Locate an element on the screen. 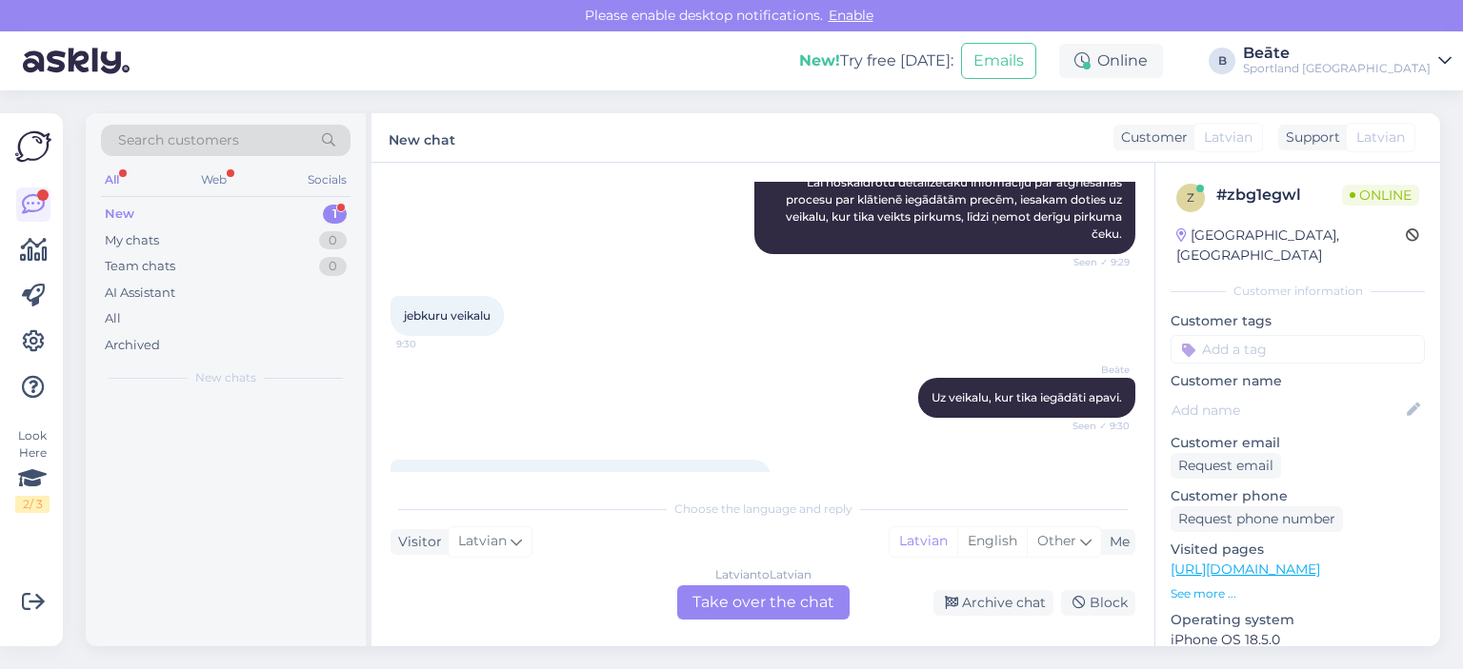  div: Online is located at coordinates (1110, 61).